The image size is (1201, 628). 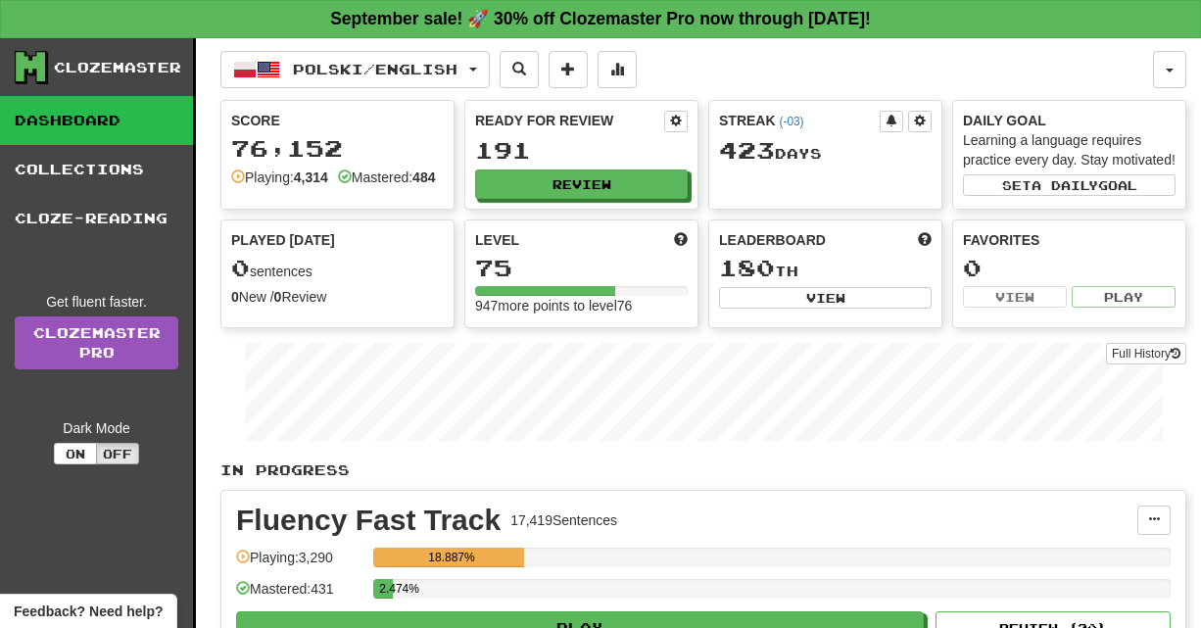 What do you see at coordinates (747, 267) in the screenshot?
I see `span: 180` at bounding box center [747, 267].